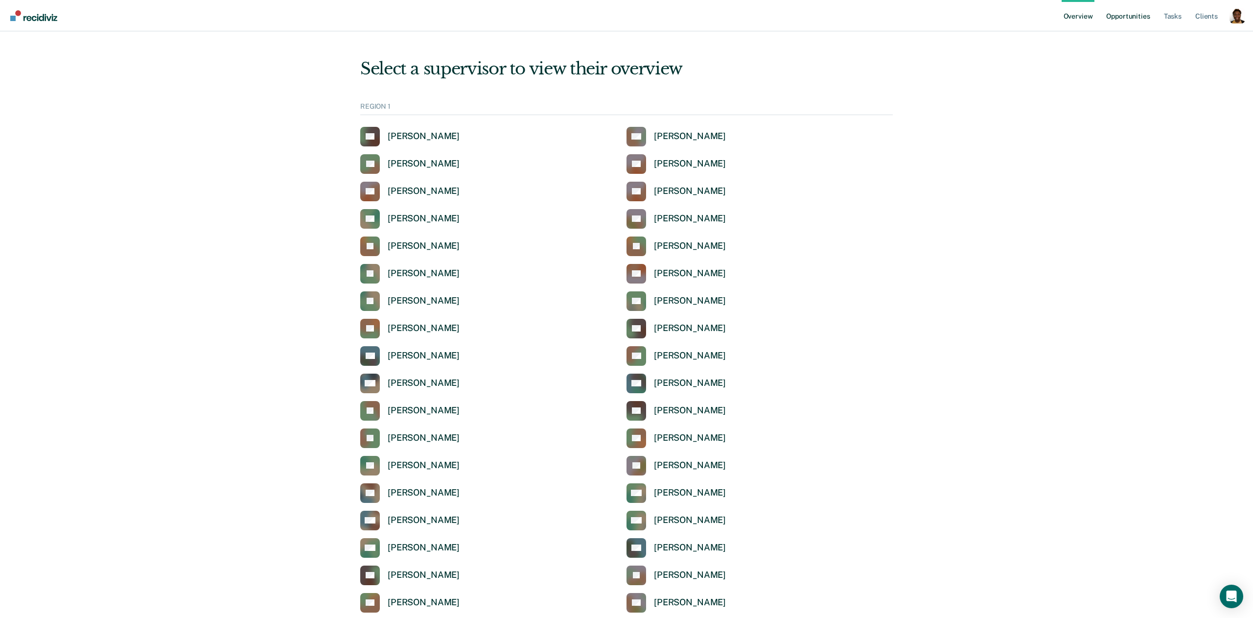 The width and height of the screenshot is (1253, 618). What do you see at coordinates (627, 109) in the screenshot?
I see `div: REGION 1` at bounding box center [627, 109].